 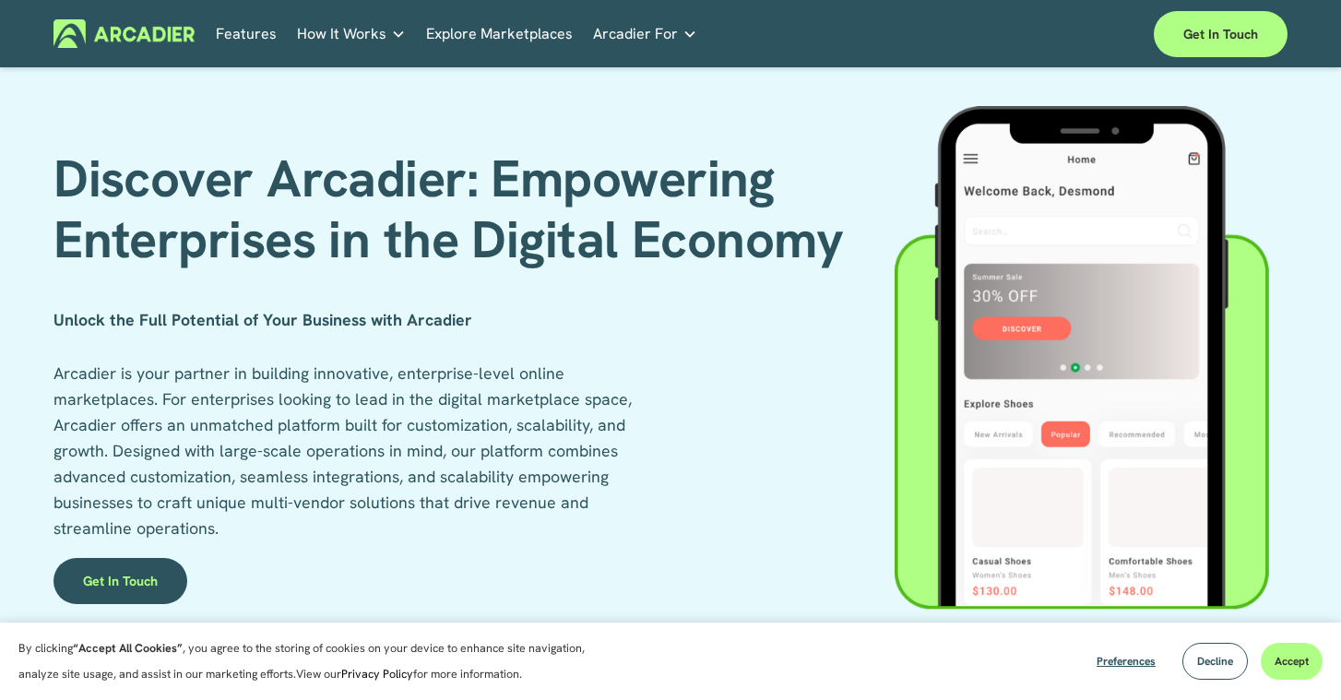 What do you see at coordinates (1126, 661) in the screenshot?
I see `button: Preferences` at bounding box center [1126, 661].